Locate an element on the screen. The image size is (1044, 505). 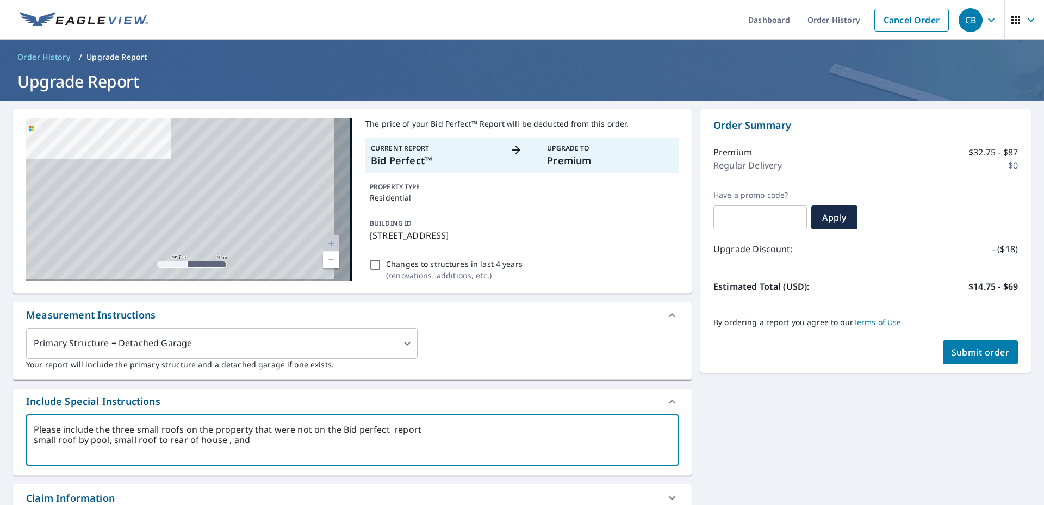
p: PROPERTY TYPE is located at coordinates (522, 187).